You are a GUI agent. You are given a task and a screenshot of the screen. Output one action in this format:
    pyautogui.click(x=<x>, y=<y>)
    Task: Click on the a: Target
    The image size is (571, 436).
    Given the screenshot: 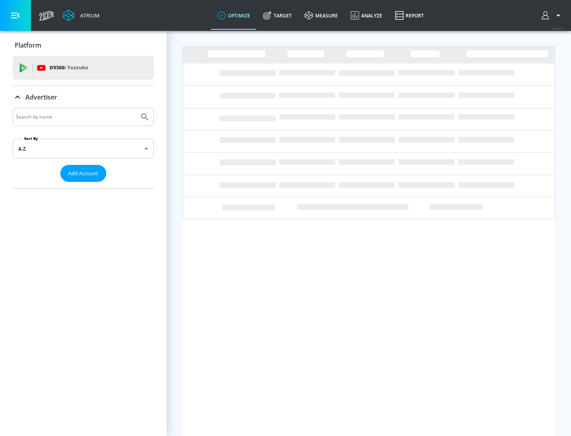 What is the action you would take?
    pyautogui.click(x=277, y=15)
    